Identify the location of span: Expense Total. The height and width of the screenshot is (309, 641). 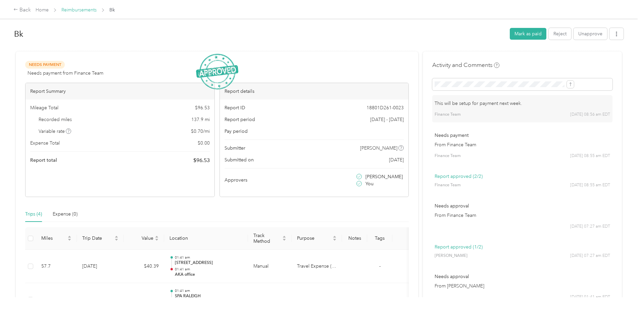
(45, 143).